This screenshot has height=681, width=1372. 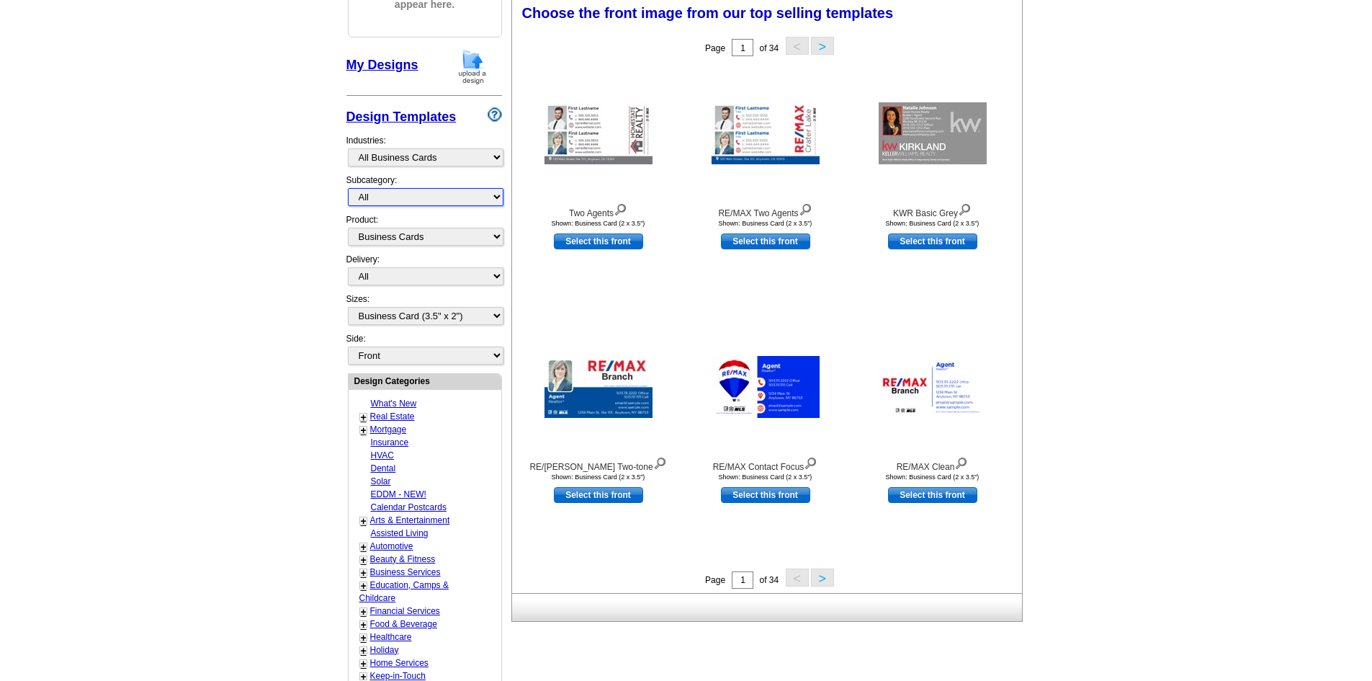 I want to click on a: Real Estate, so click(x=393, y=416).